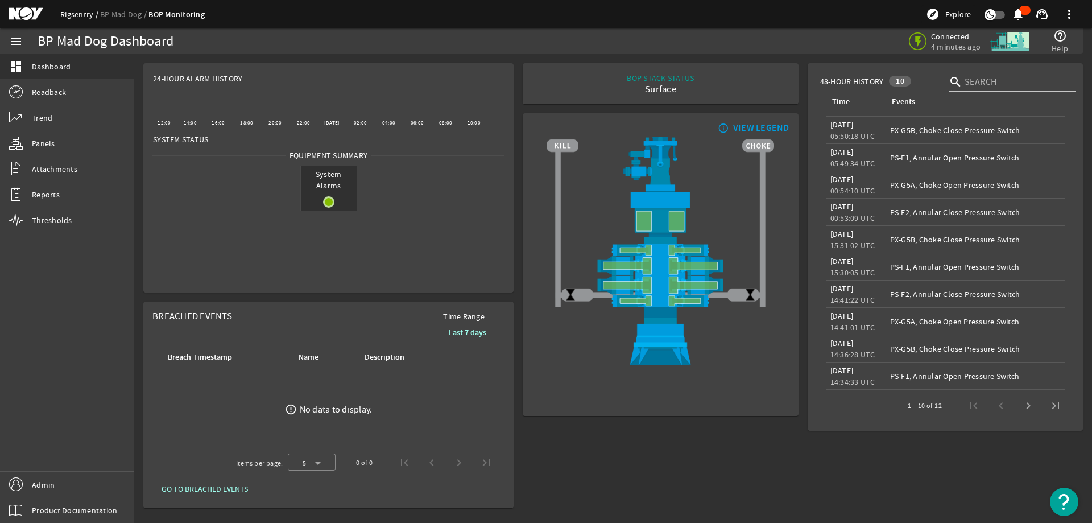 The image size is (1092, 523). I want to click on legacy-datetime-component: 14:41:22 UTC, so click(853, 300).